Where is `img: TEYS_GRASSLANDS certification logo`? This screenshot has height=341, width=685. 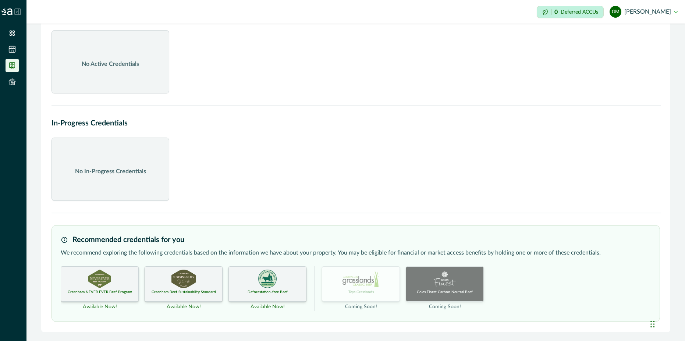
img: TEYS_GRASSLANDS certification logo is located at coordinates (361, 279).